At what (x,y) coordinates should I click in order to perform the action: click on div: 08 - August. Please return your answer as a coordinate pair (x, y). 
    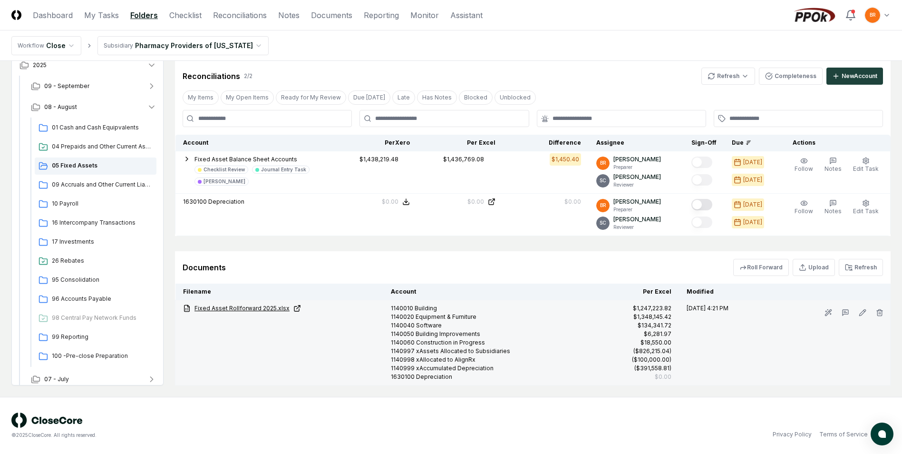
    Looking at the image, I should click on (94, 243).